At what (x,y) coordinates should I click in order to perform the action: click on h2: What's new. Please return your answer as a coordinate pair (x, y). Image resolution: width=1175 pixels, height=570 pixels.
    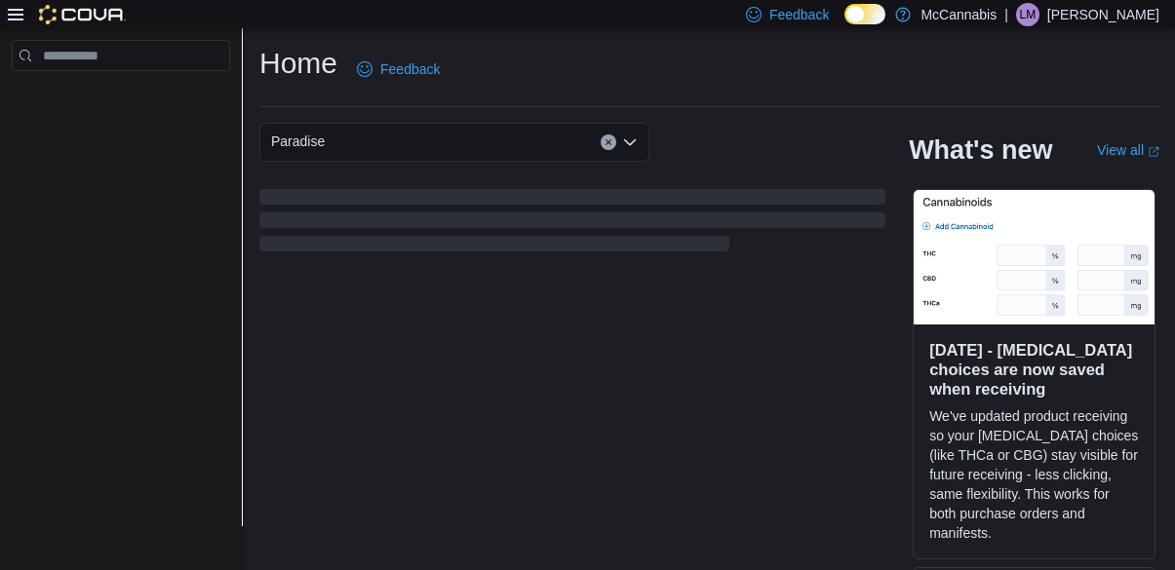
    Looking at the image, I should click on (980, 150).